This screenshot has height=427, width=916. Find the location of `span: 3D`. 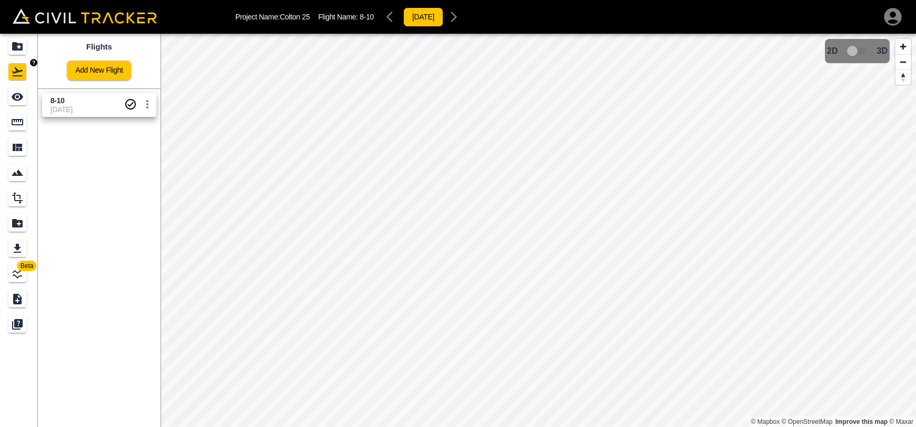

span: 3D is located at coordinates (882, 51).